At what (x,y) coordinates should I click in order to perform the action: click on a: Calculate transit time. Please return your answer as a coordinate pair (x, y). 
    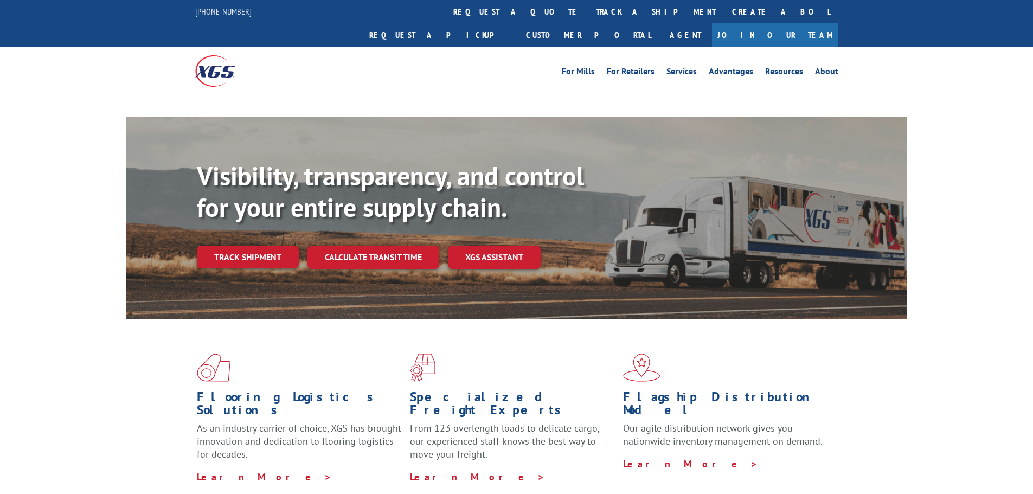
    Looking at the image, I should click on (373, 257).